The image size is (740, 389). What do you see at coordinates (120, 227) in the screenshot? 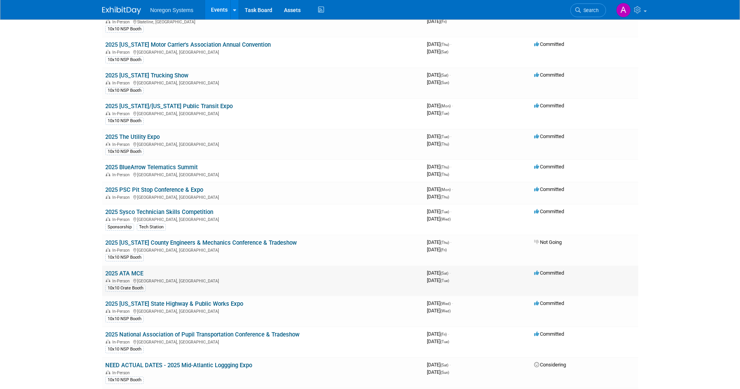
I see `div: Sponsorship` at bounding box center [120, 227].